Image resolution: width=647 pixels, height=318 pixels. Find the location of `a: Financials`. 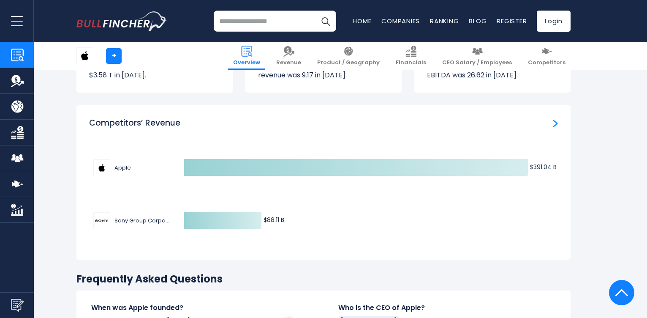

a: Financials is located at coordinates (411, 56).